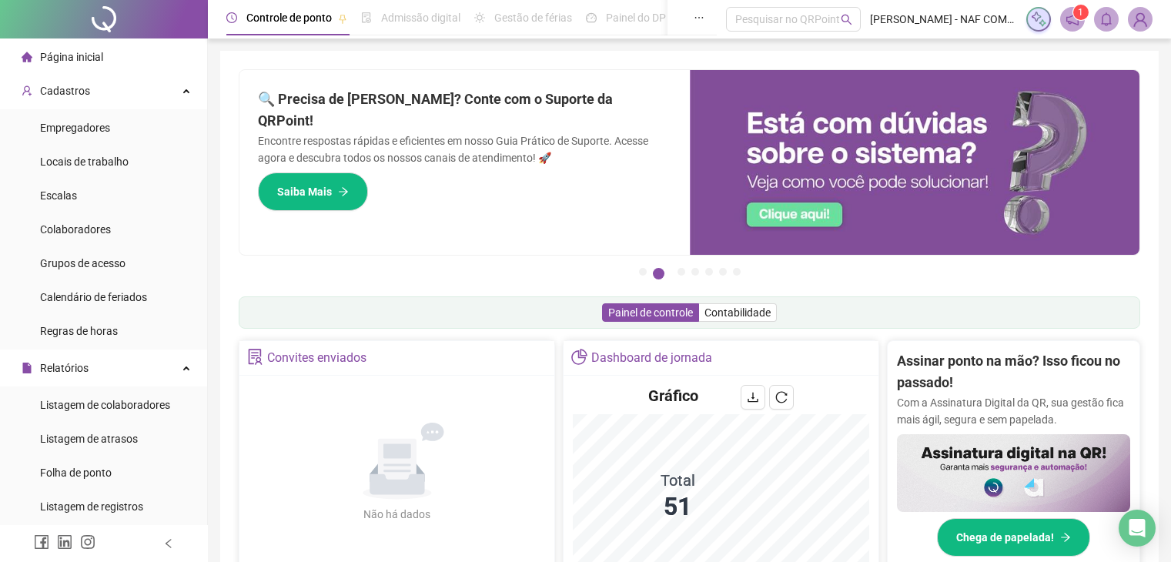  I want to click on span: dashboard, so click(591, 18).